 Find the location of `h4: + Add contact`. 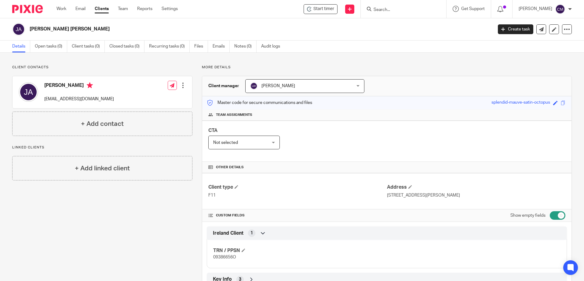

h4: + Add contact is located at coordinates (102, 124).